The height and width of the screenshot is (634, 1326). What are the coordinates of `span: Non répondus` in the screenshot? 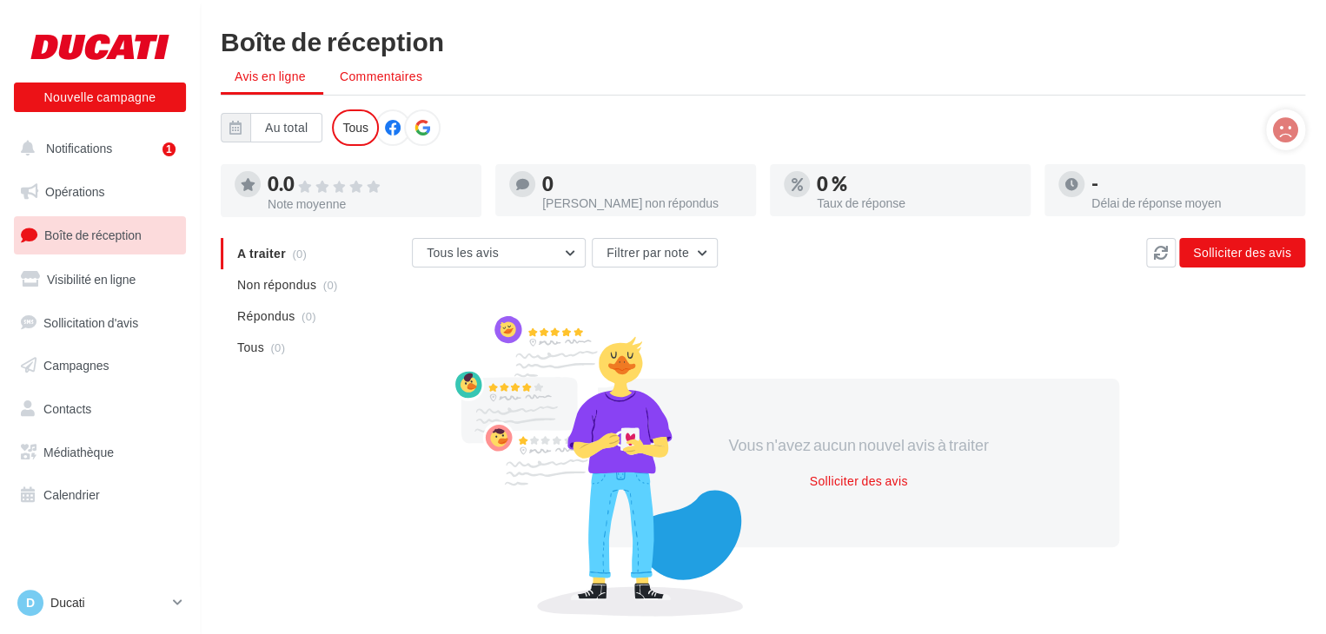 It's located at (276, 285).